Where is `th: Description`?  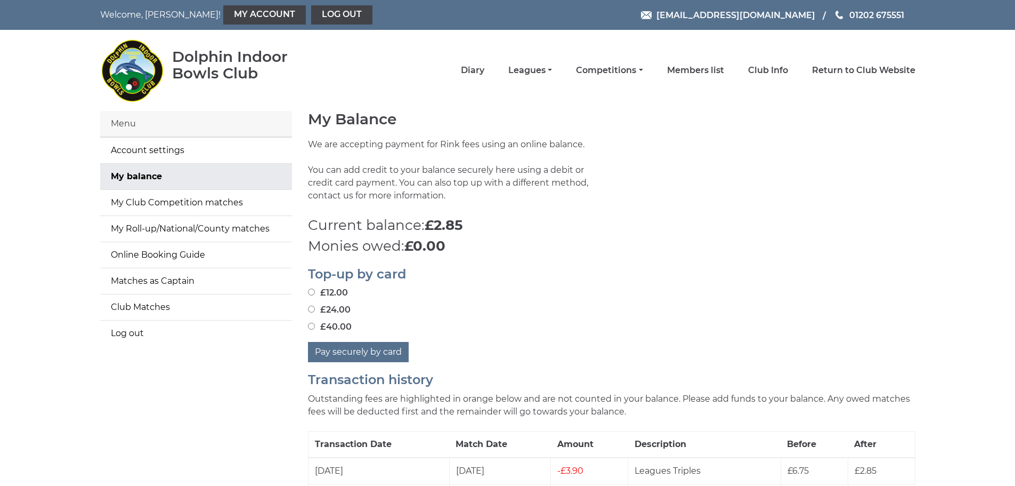 th: Description is located at coordinates (705, 444).